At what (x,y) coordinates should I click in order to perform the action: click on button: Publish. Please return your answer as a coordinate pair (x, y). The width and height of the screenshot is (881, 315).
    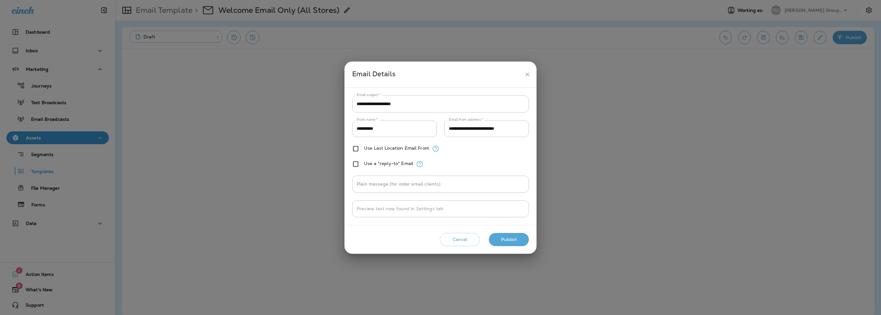
    Looking at the image, I should click on (509, 239).